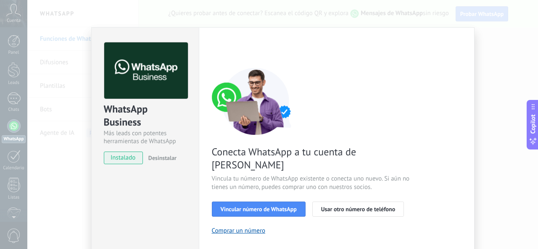 The width and height of the screenshot is (538, 249). I want to click on span: Vincula tu número de WhatsApp existente o conecta uno nuevo. Si aún no tienes un número, puedes c..., so click(312, 183).